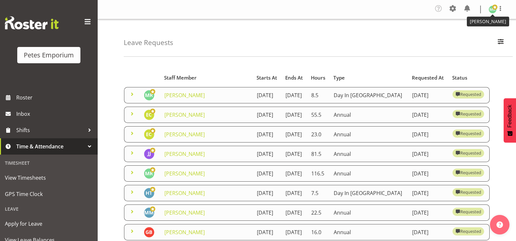 The width and height of the screenshot is (516, 241). What do you see at coordinates (49, 194) in the screenshot?
I see `a: GPS Time Clock` at bounding box center [49, 194].